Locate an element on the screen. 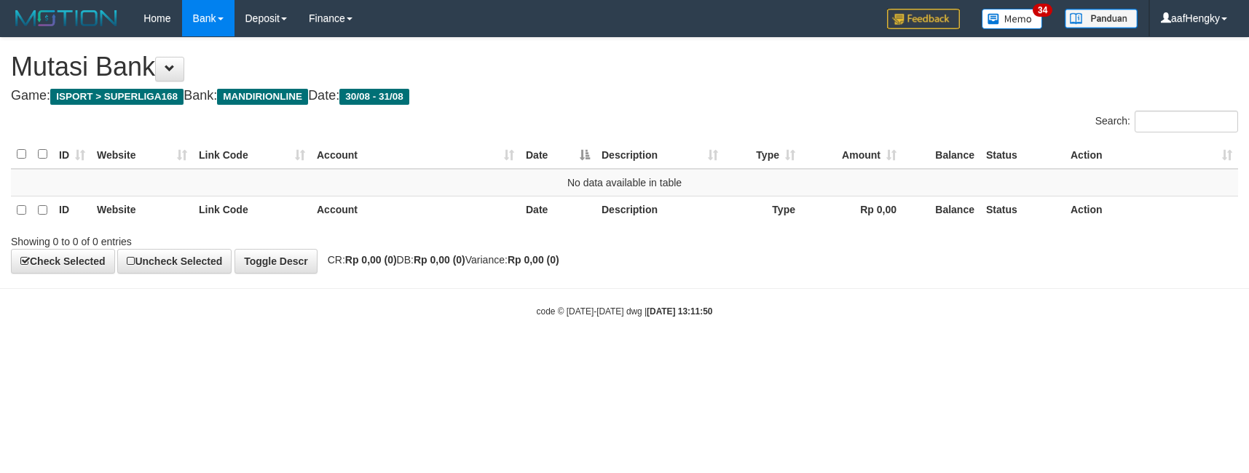 This screenshot has width=1249, height=473. th: Date is located at coordinates (558, 210).